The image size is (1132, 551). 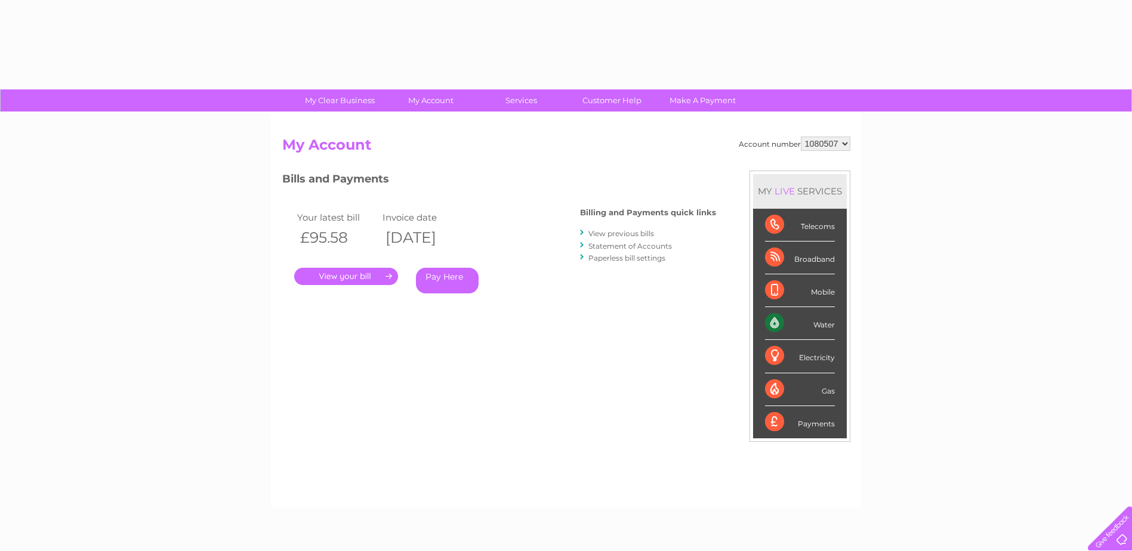 What do you see at coordinates (800, 356) in the screenshot?
I see `div: Electricity` at bounding box center [800, 356].